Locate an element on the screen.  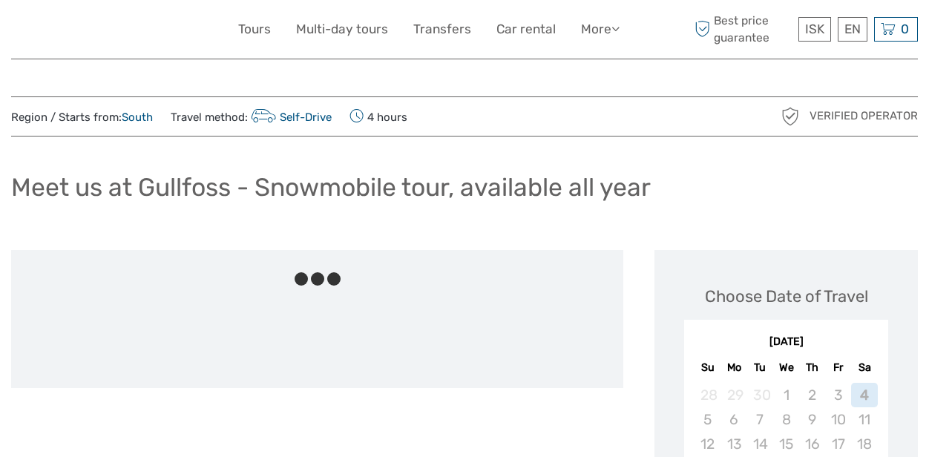
span: 4 hours is located at coordinates (379, 117).